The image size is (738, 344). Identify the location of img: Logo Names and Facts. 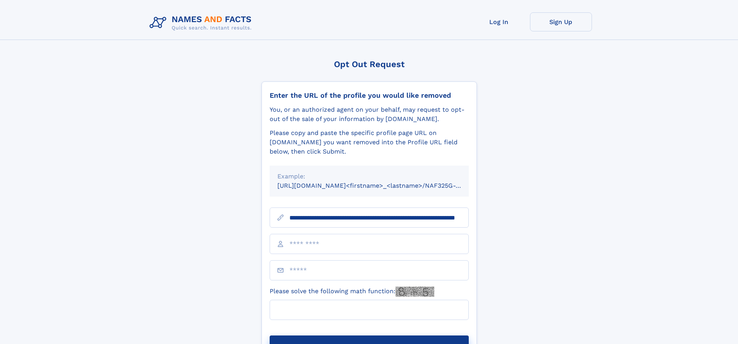
(202, 23).